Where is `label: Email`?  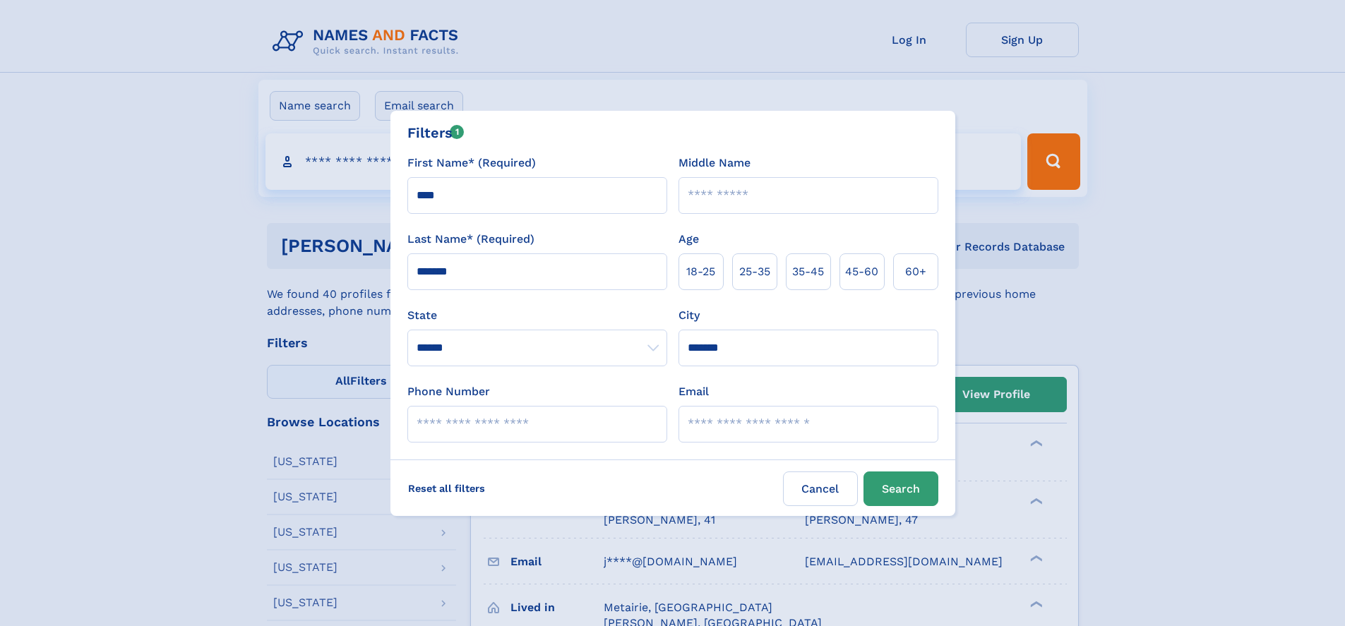
label: Email is located at coordinates (694, 392).